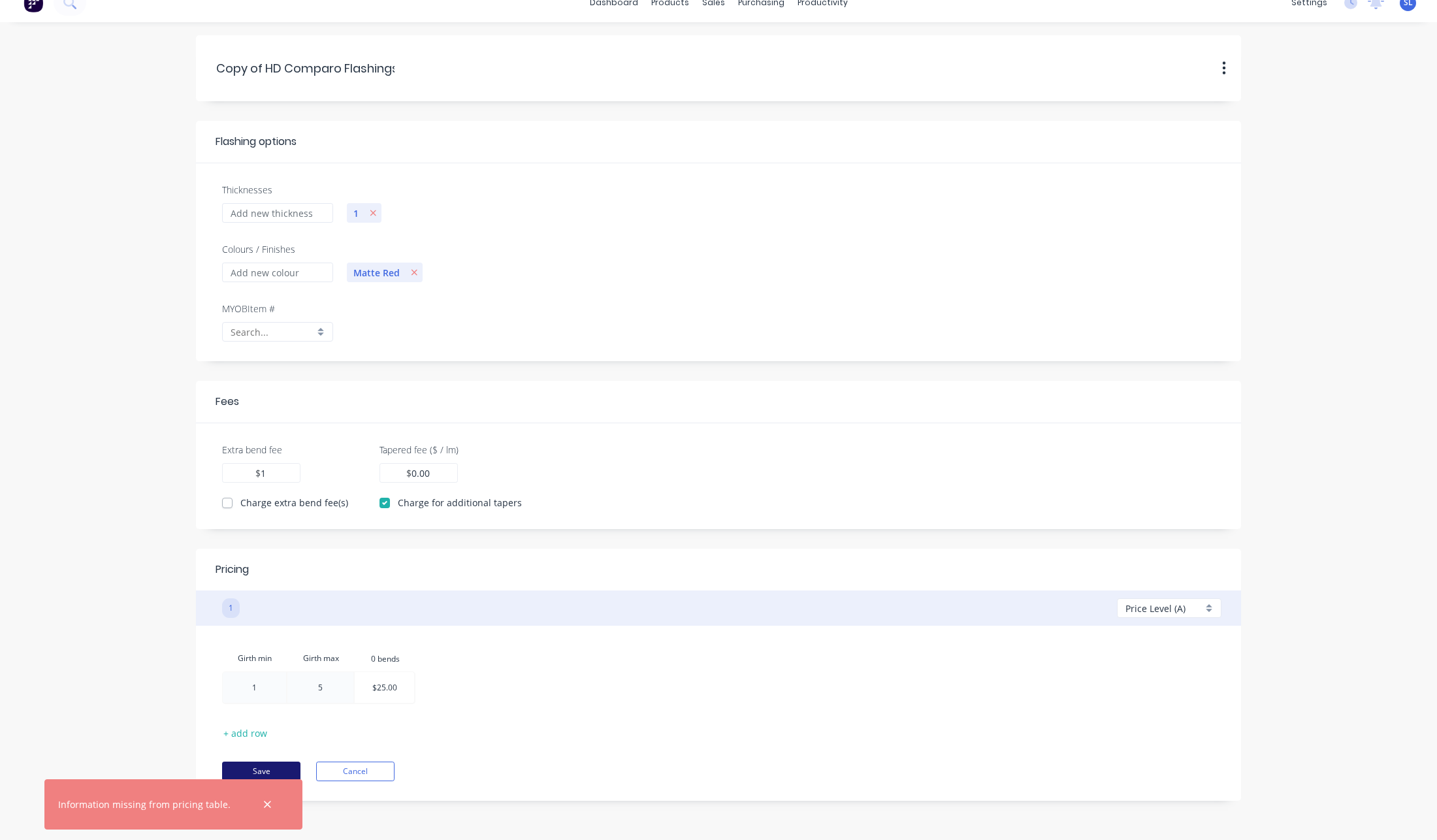 This screenshot has height=840, width=1437. Describe the element at coordinates (259, 248) in the screenshot. I see `label: Colours / Finishes` at that location.